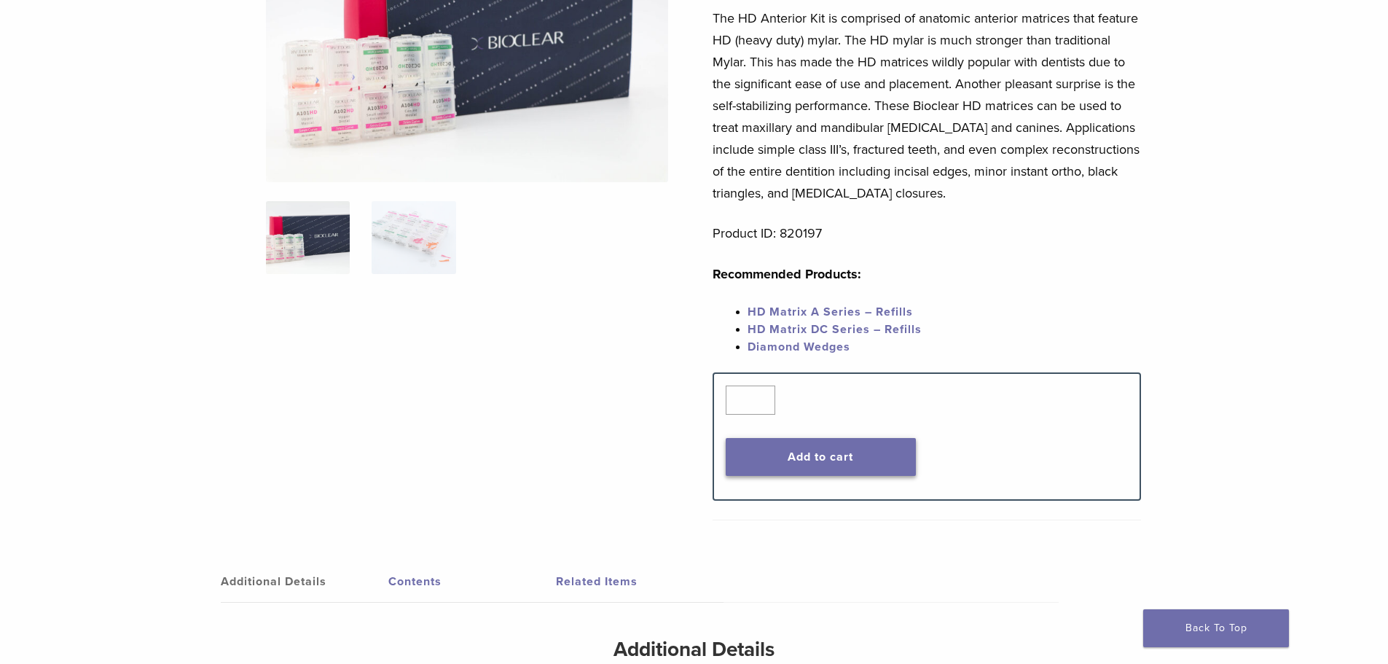 The width and height of the screenshot is (1388, 664). I want to click on a: HD Matrix DC Series – Refills, so click(834, 329).